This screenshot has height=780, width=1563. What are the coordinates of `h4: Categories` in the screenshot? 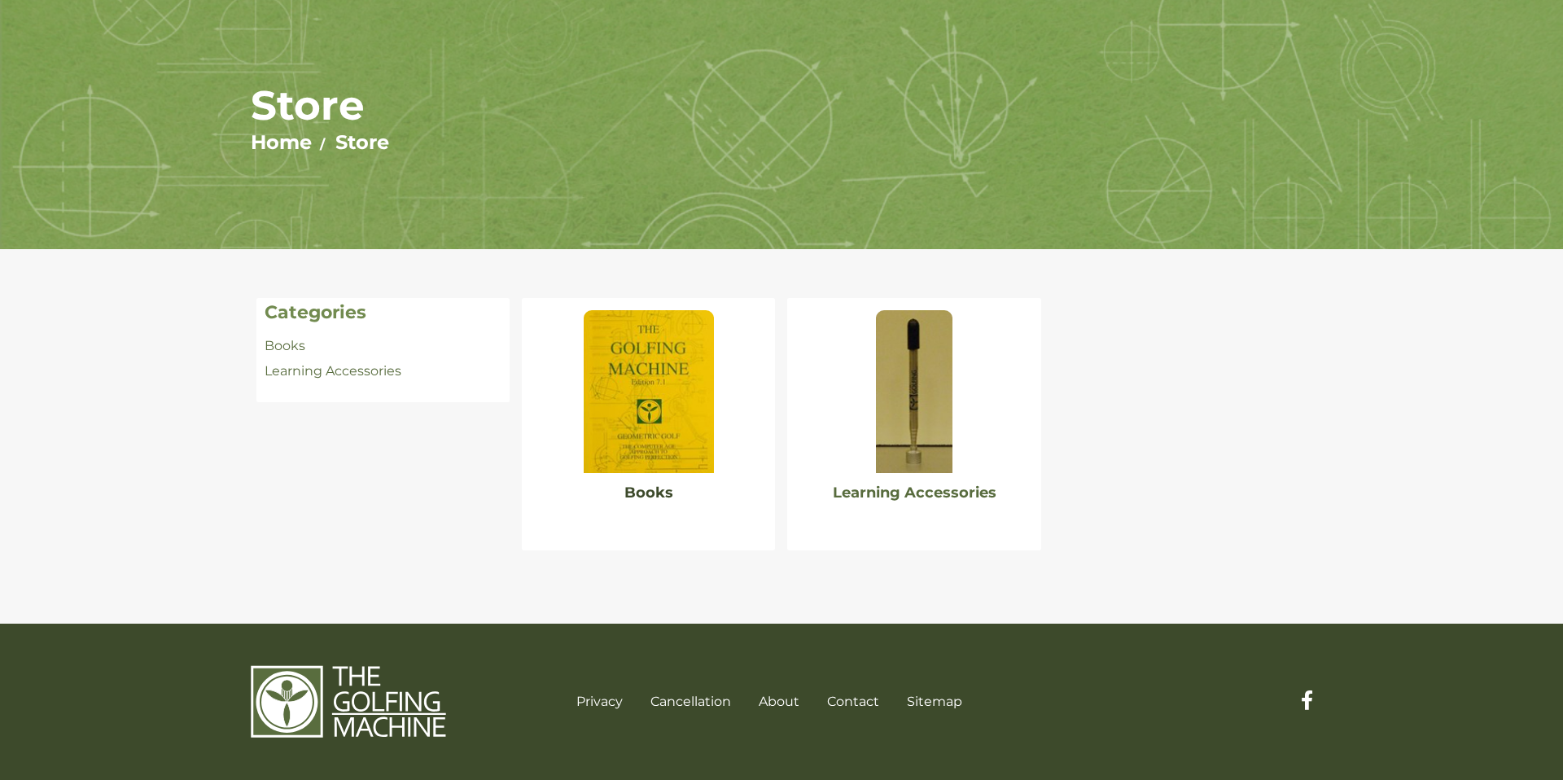 It's located at (383, 313).